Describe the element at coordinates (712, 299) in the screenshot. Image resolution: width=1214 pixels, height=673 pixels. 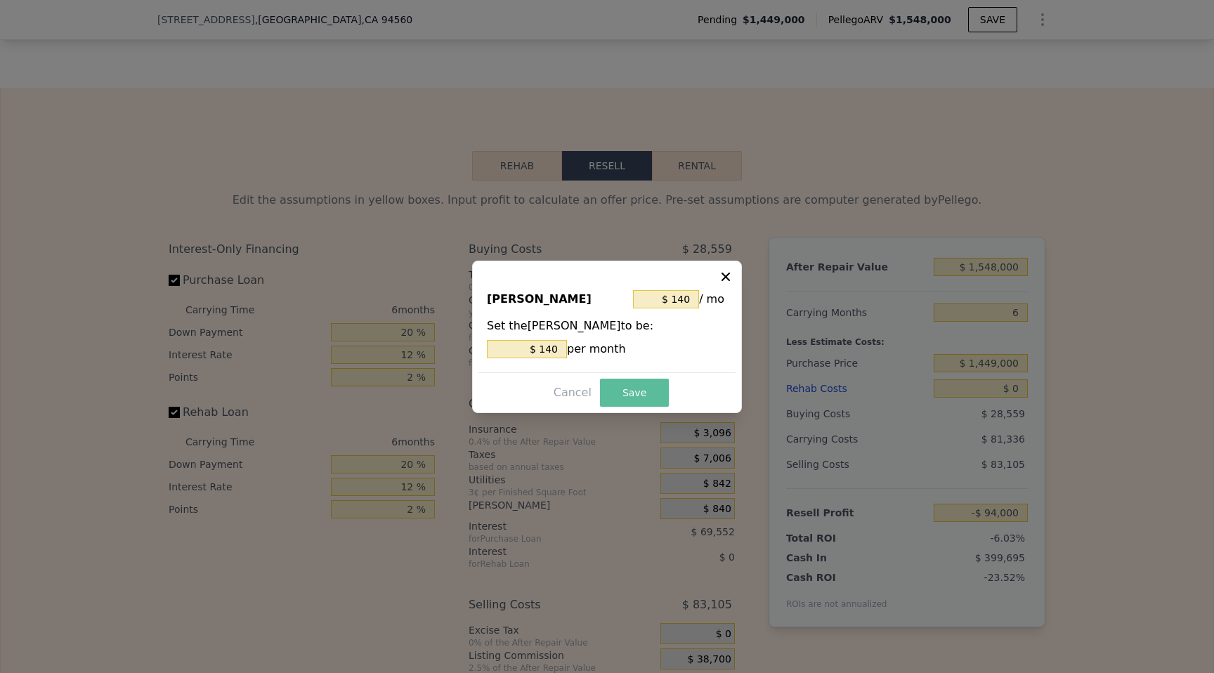
I see `span: / mo` at that location.